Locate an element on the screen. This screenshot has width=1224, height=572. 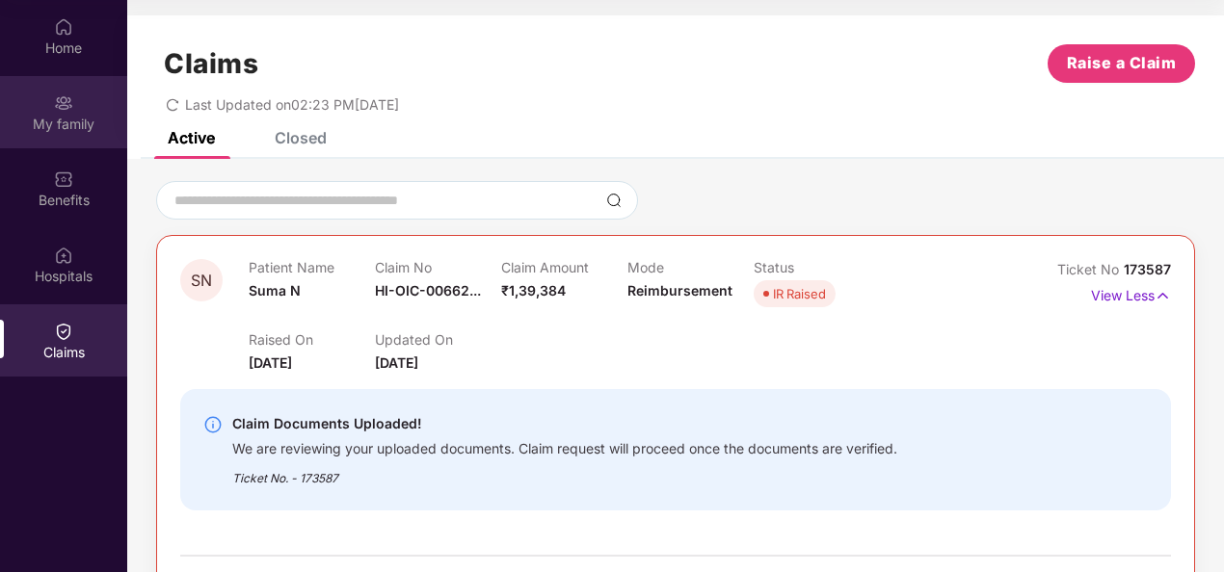
p: Claim Amount is located at coordinates (564, 267).